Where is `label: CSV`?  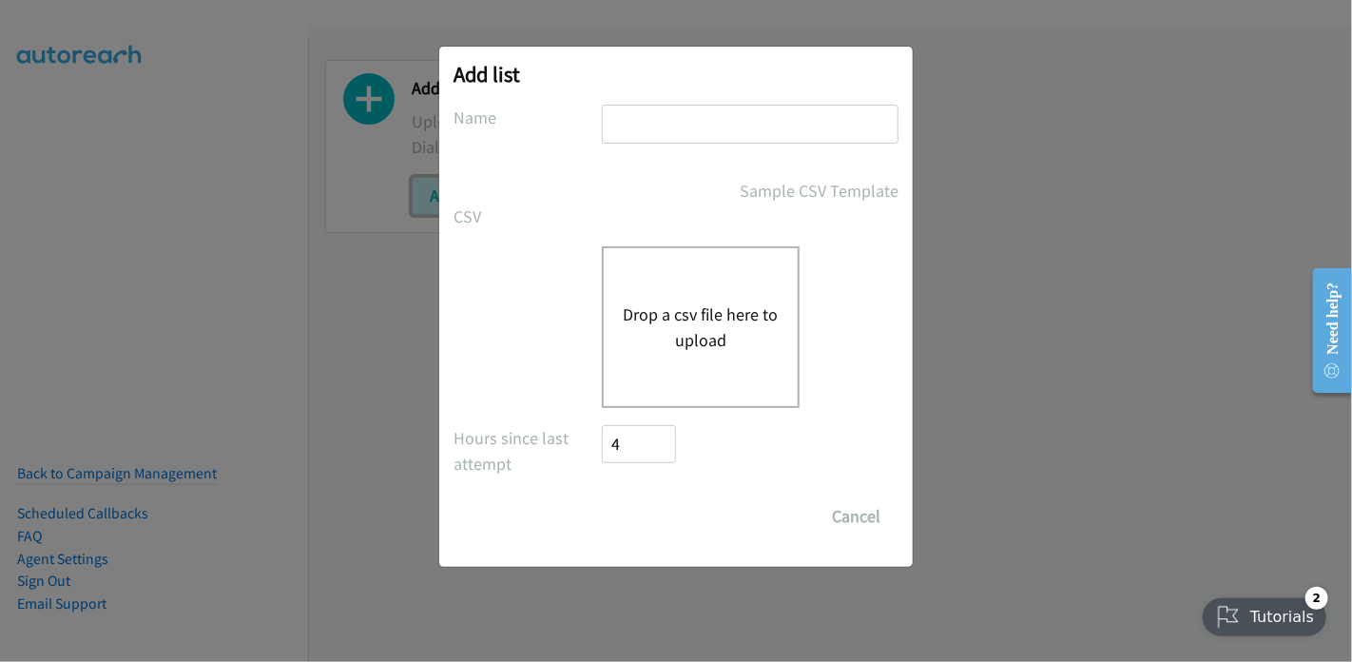
label: CSV is located at coordinates (528, 216).